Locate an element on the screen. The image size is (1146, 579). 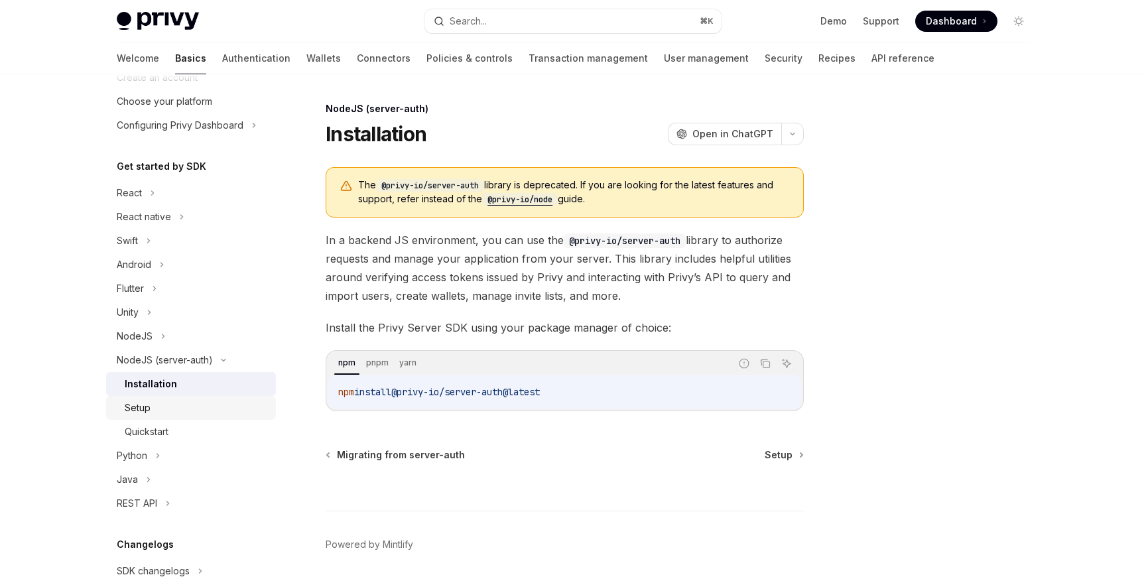
a: Security is located at coordinates (783, 58).